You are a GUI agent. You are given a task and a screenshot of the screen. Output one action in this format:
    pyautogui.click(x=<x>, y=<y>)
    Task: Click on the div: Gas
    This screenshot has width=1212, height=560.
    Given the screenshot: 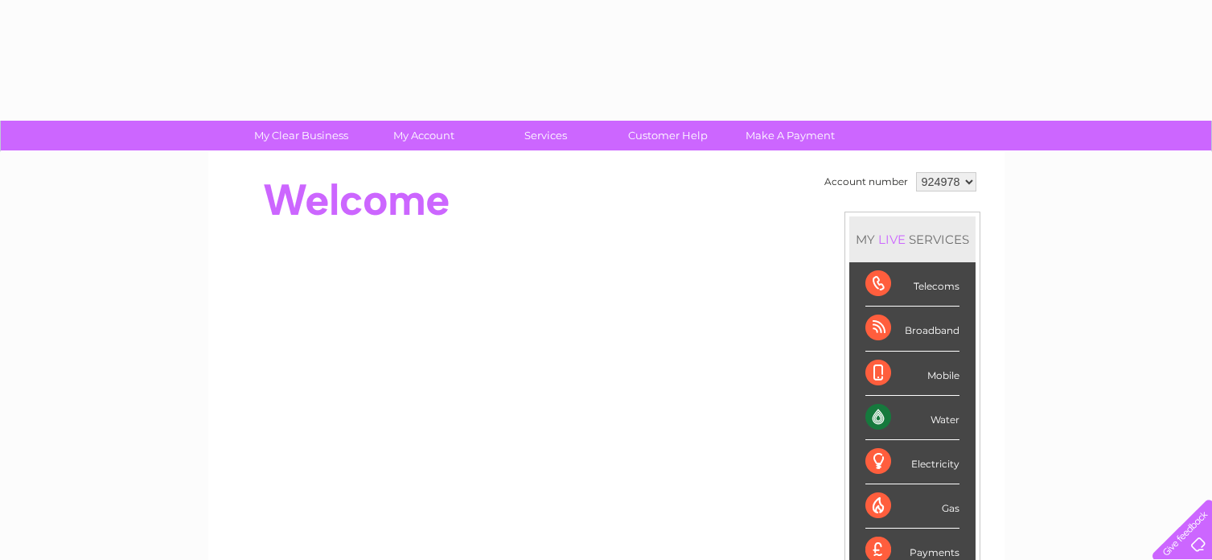 What is the action you would take?
    pyautogui.click(x=912, y=506)
    